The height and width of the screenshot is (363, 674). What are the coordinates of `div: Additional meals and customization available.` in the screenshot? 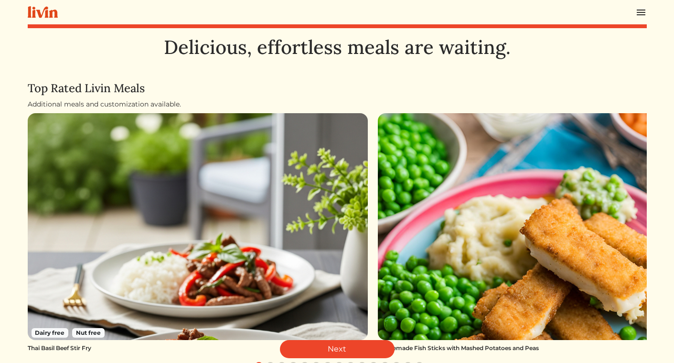 It's located at (337, 104).